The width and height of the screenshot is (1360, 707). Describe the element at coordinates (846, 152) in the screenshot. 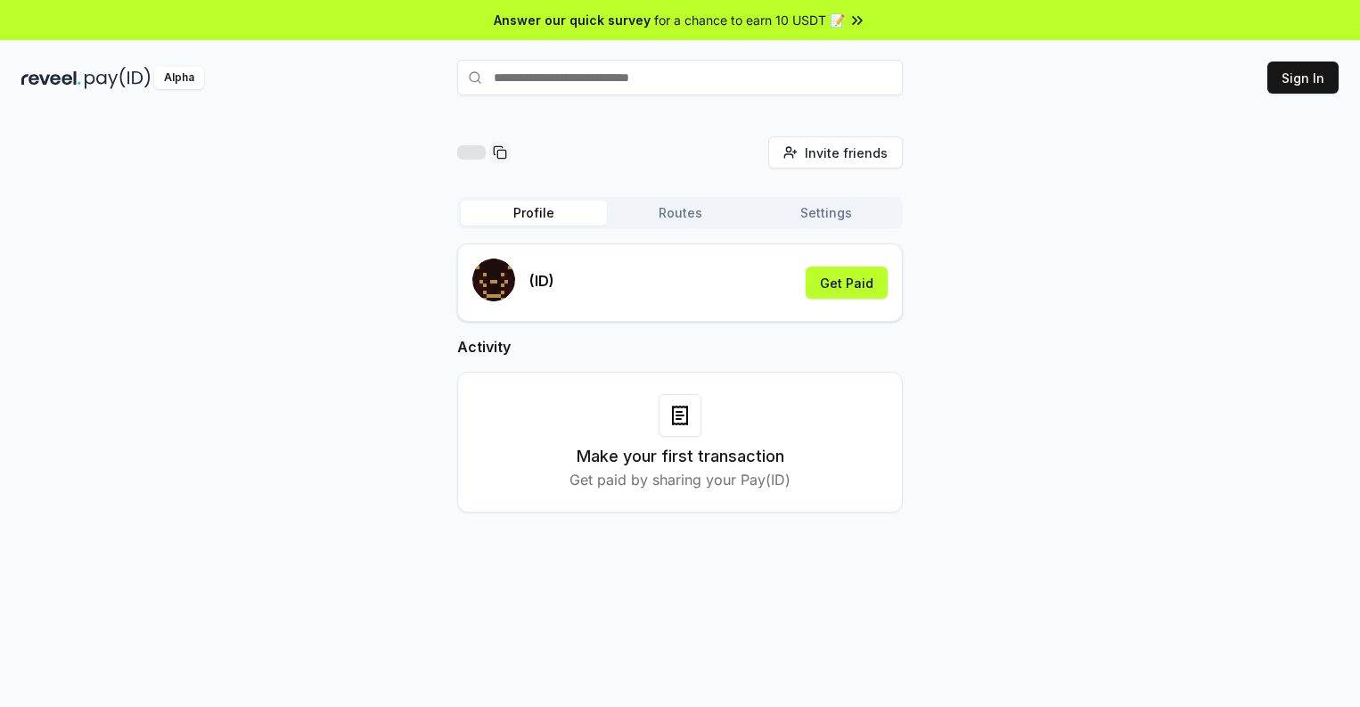

I see `span: Invite friends` at that location.